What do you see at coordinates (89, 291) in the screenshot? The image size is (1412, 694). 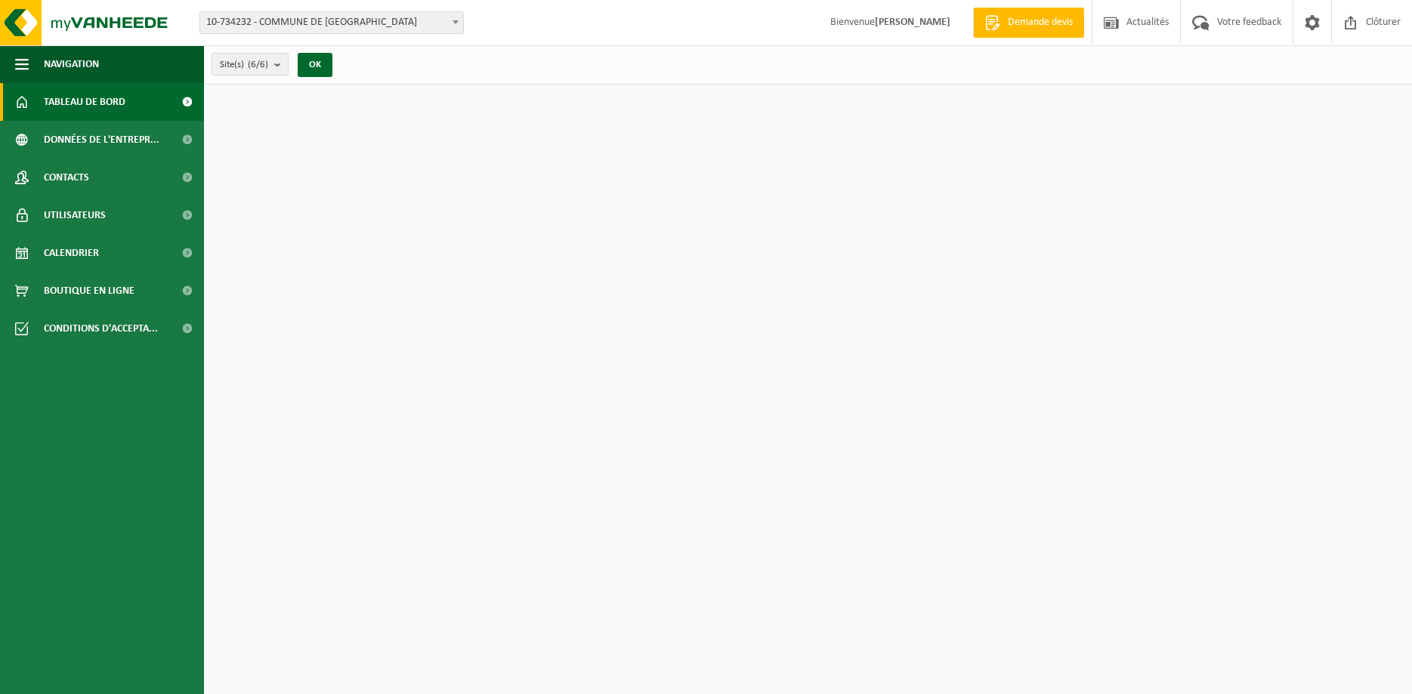 I see `span: Boutique en ligne` at bounding box center [89, 291].